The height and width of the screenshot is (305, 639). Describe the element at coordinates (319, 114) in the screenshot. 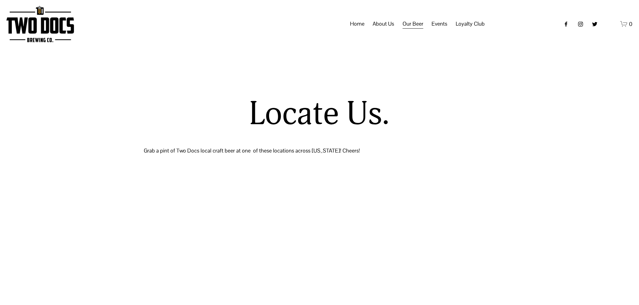

I see `h1: Locate Us.` at that location.